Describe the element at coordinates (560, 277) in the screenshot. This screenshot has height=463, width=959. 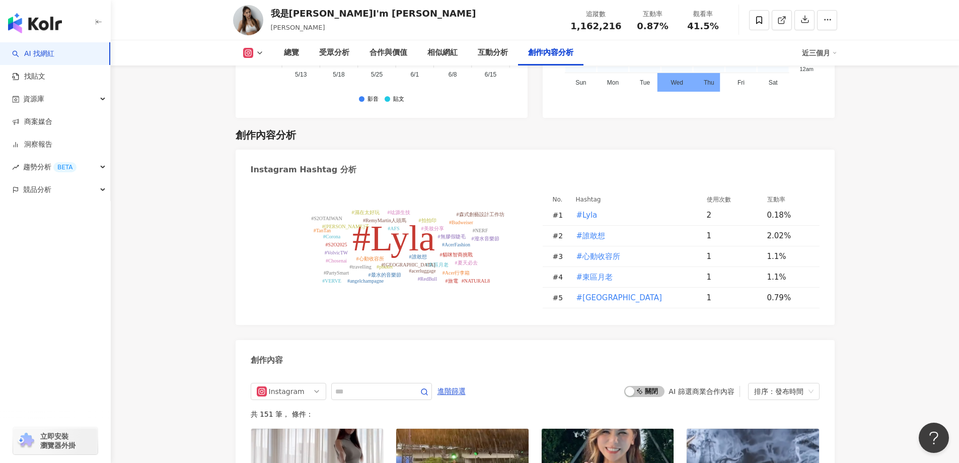
I see `div: # 4` at that location.